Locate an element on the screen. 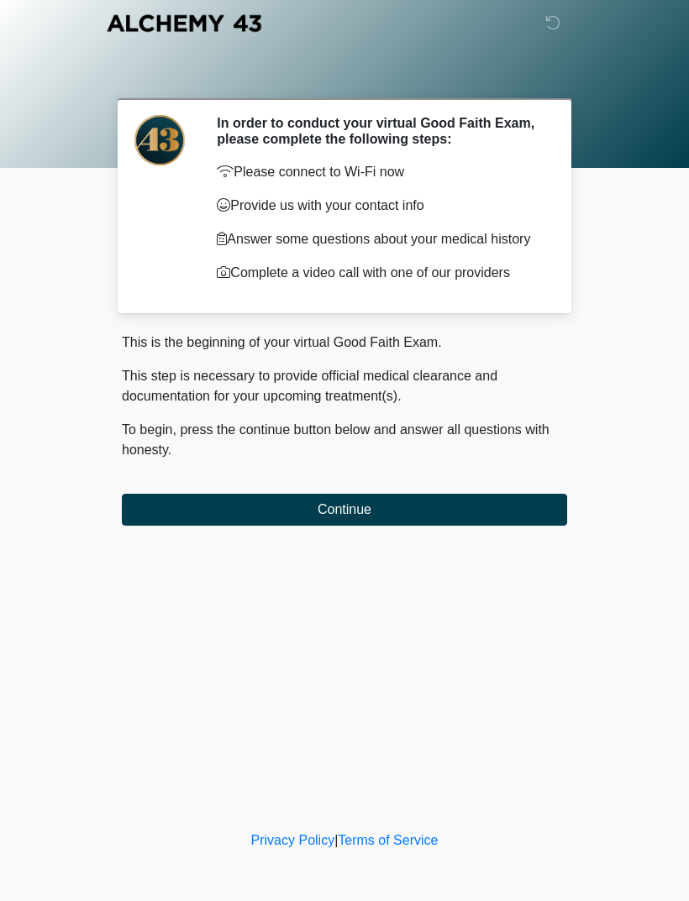 The image size is (689, 901). h2: In order to conduct your virtual Good Faith Exam, please complete the following steps: is located at coordinates (379, 131).